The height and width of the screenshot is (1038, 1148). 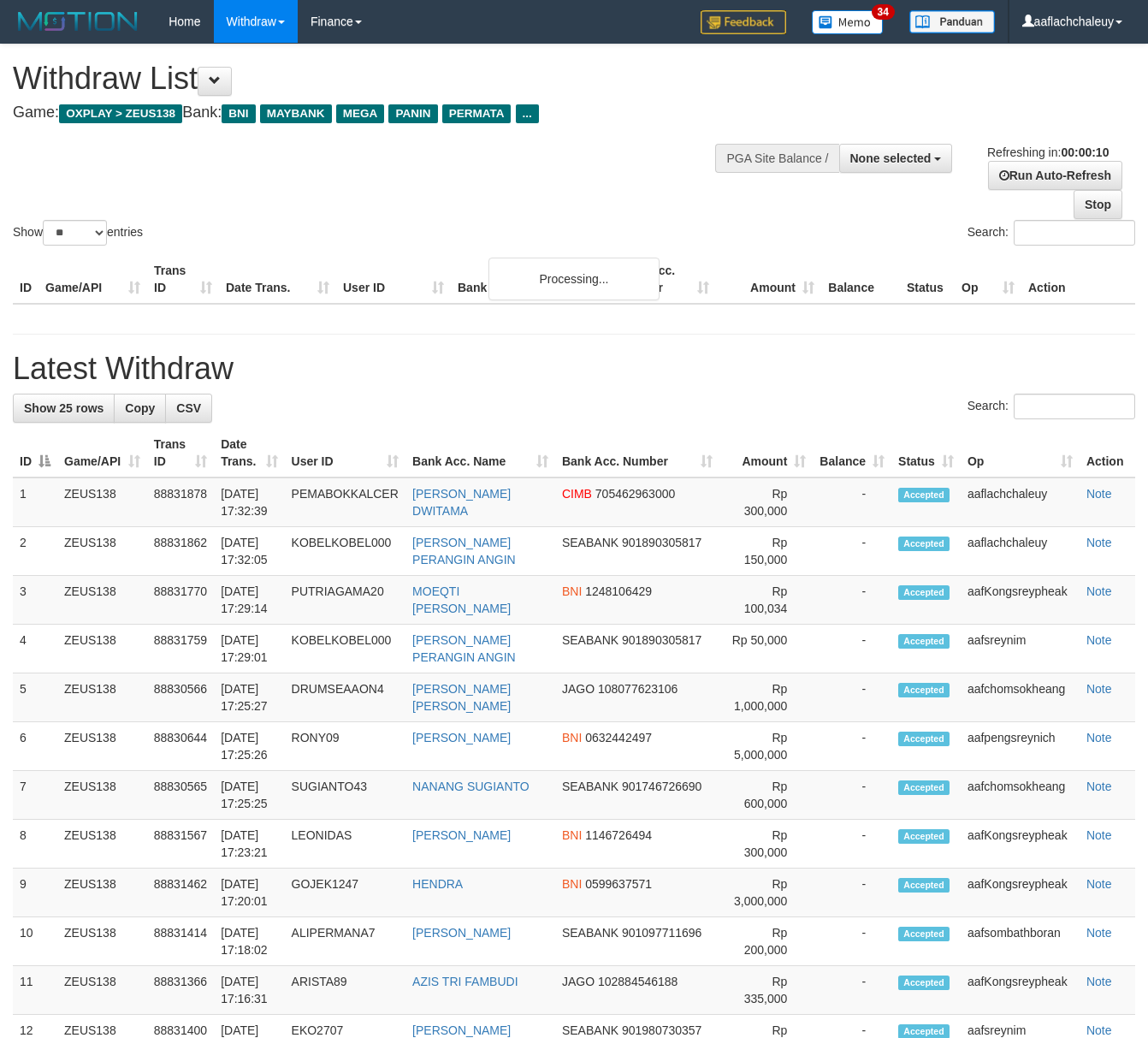 What do you see at coordinates (766, 843) in the screenshot?
I see `td: Rp 300,000` at bounding box center [766, 843].